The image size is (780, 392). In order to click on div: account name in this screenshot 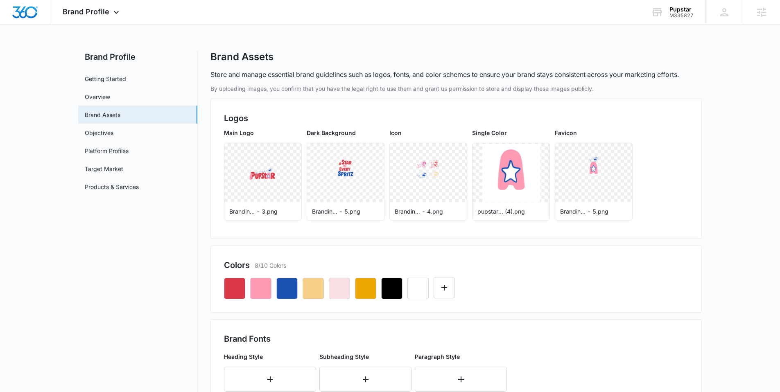, I will do `click(682, 9)`.